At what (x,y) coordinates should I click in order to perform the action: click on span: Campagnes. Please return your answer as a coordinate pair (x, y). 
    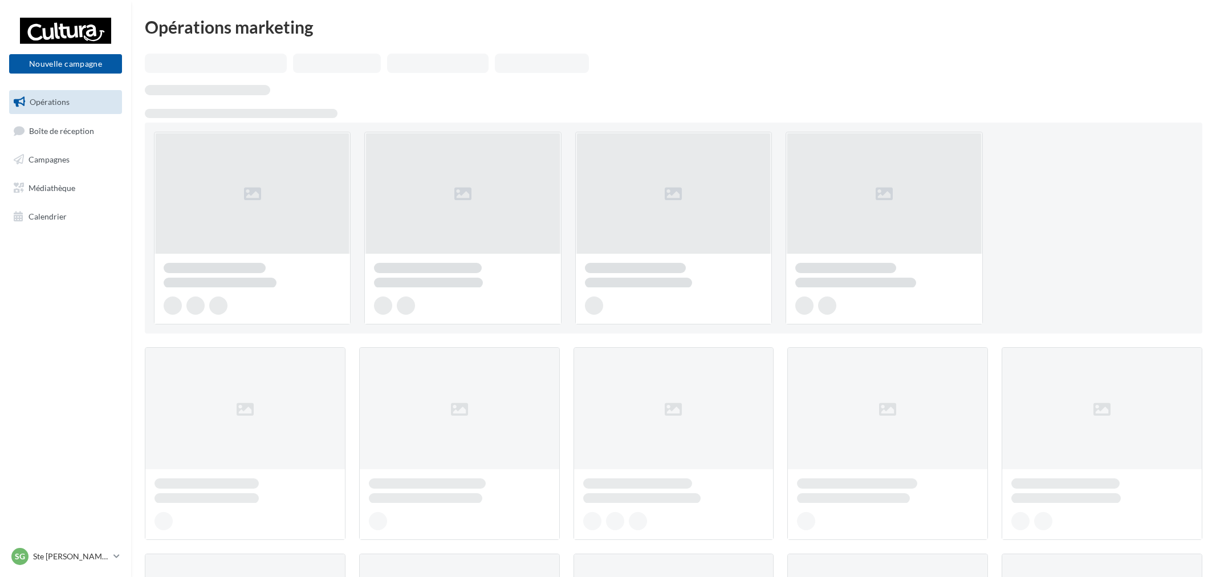
    Looking at the image, I should click on (49, 159).